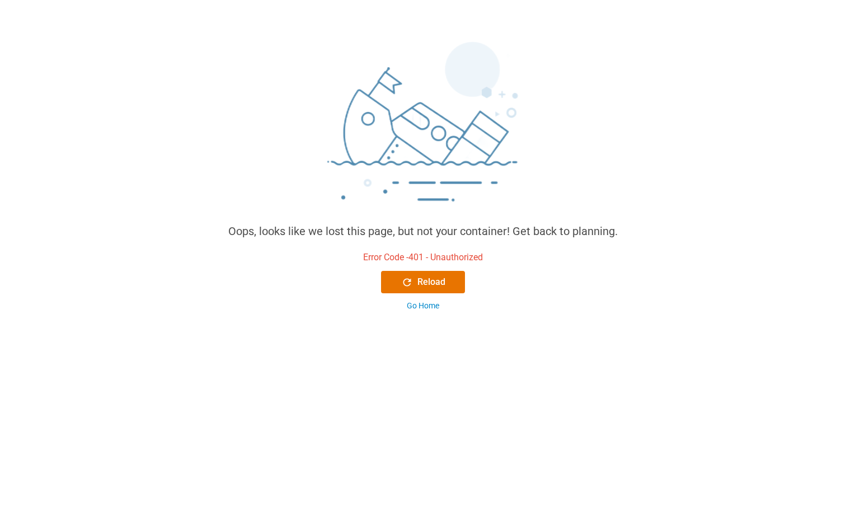 The image size is (846, 511). Describe the element at coordinates (423, 305) in the screenshot. I see `div: Go Home` at that location.